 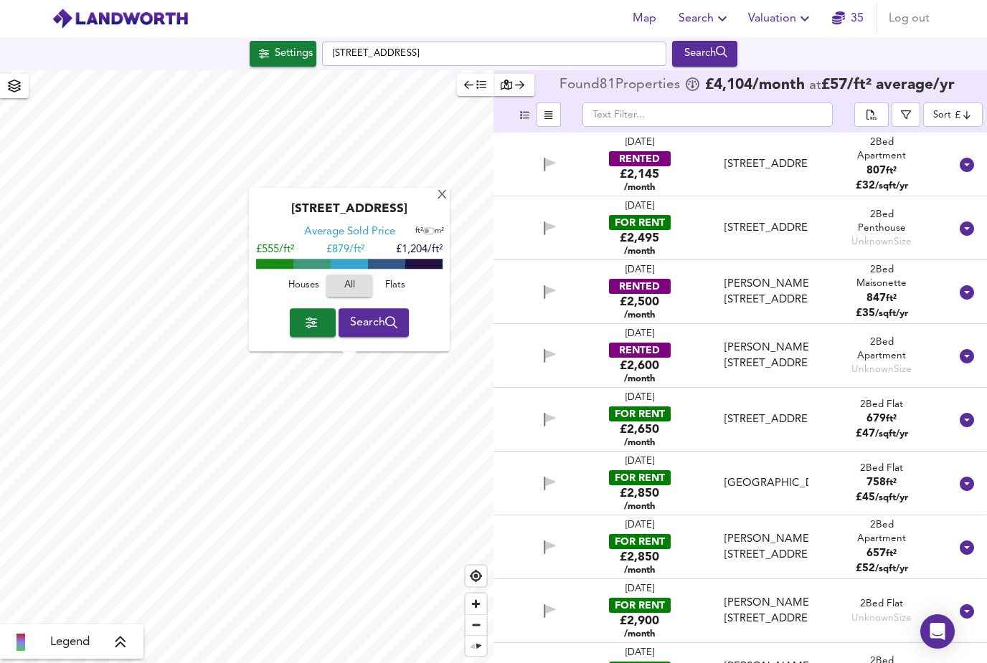 I want to click on button: 35, so click(x=848, y=19).